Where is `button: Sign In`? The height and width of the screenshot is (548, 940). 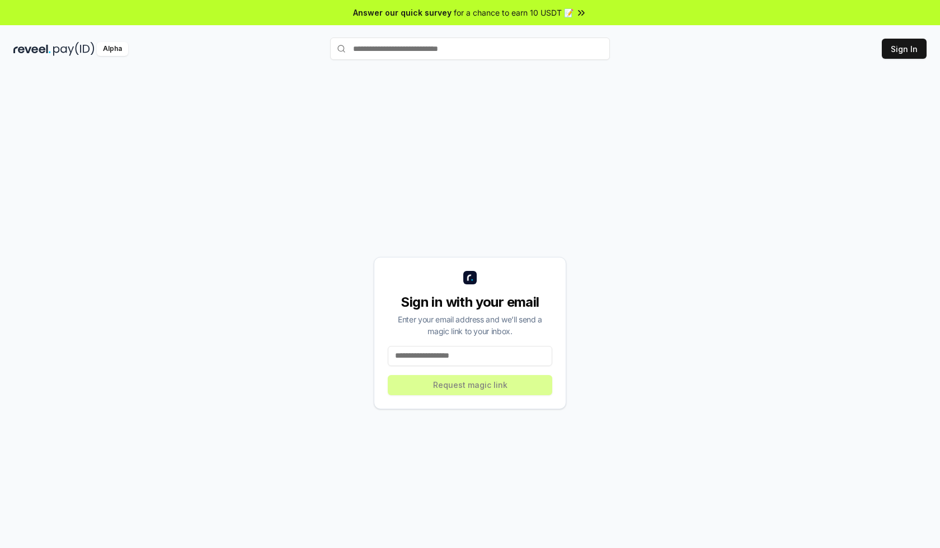 button: Sign In is located at coordinates (904, 49).